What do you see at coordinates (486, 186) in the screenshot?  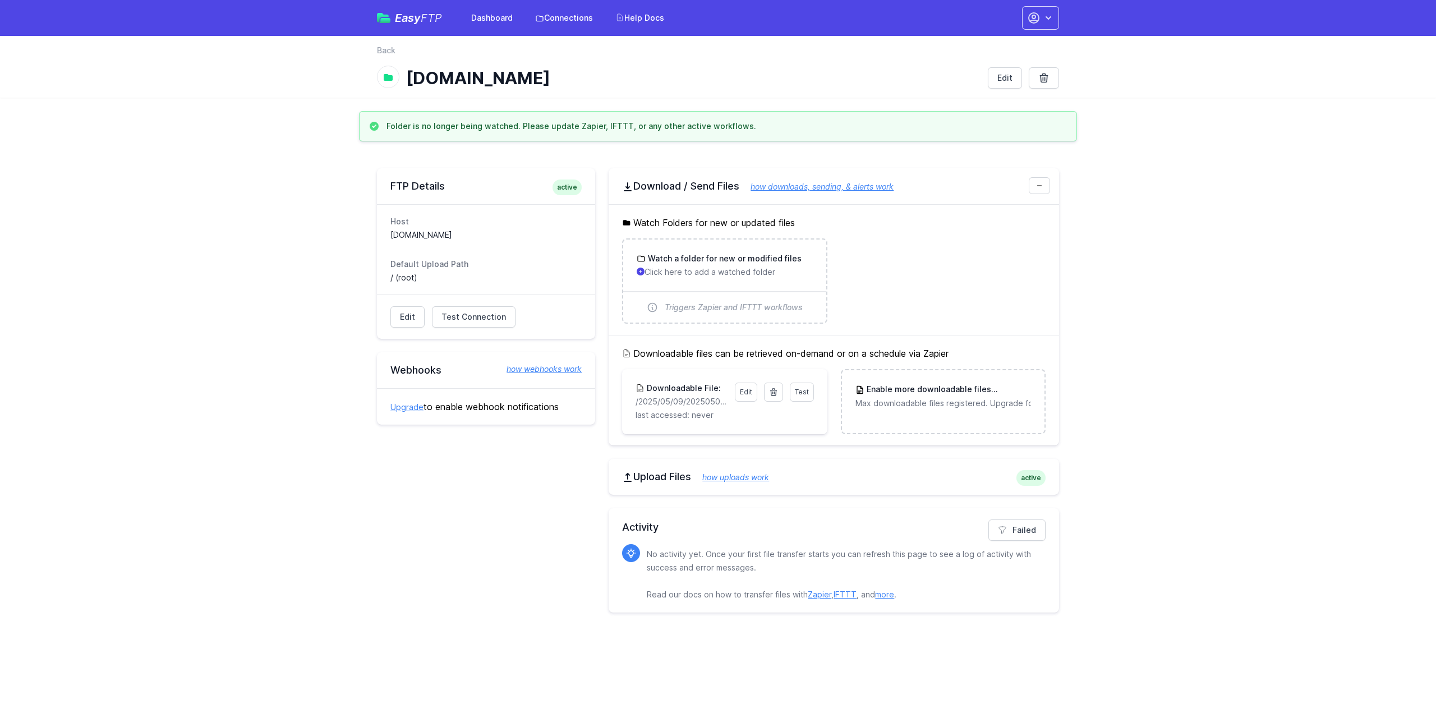 I see `h2: FTP Details` at bounding box center [486, 186].